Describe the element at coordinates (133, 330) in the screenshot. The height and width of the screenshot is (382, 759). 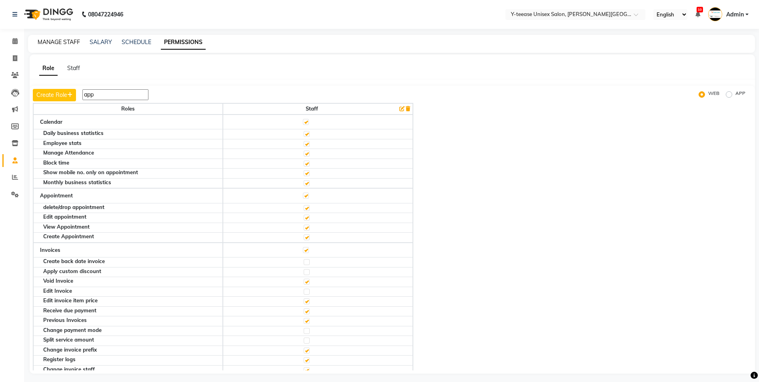
I see `div: Change payment mode` at that location.